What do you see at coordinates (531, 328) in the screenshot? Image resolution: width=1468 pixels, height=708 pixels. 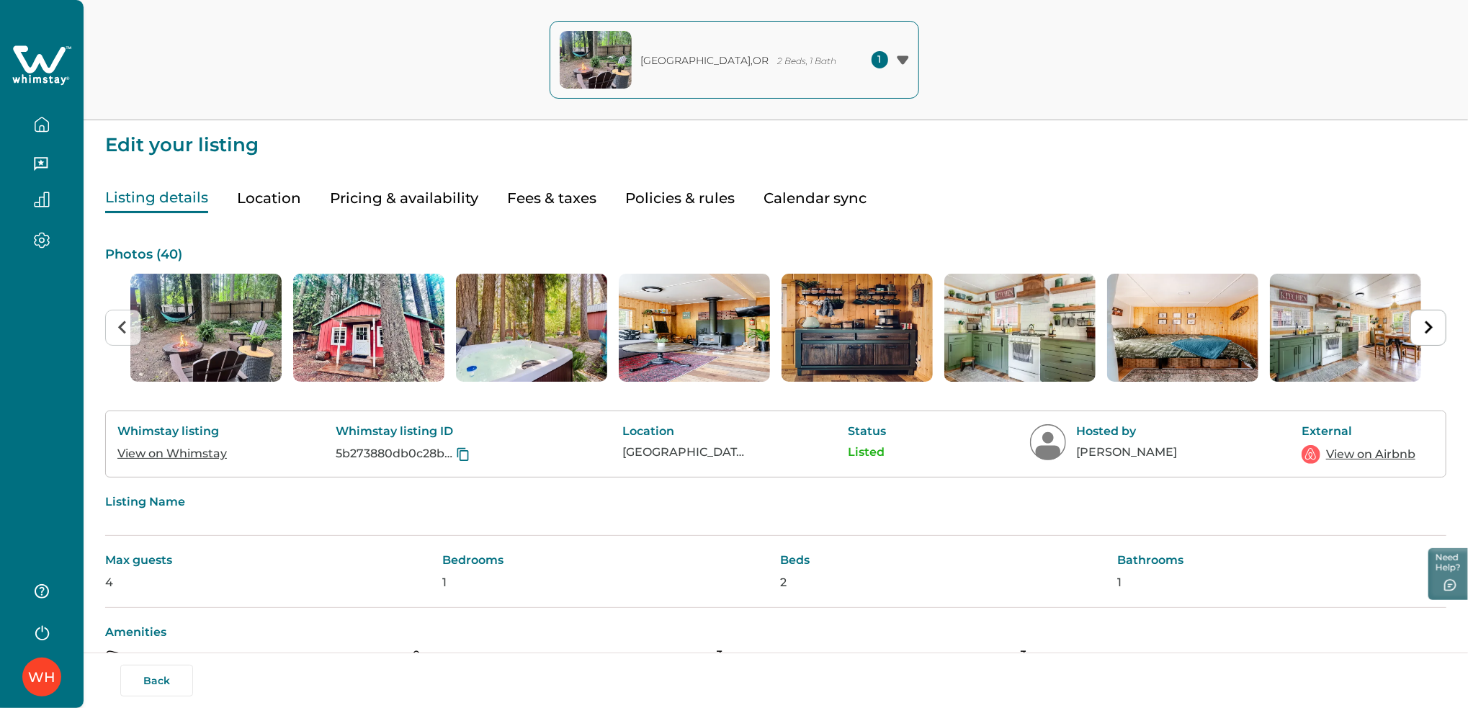 I see `li: 3 of 40` at bounding box center [531, 328].